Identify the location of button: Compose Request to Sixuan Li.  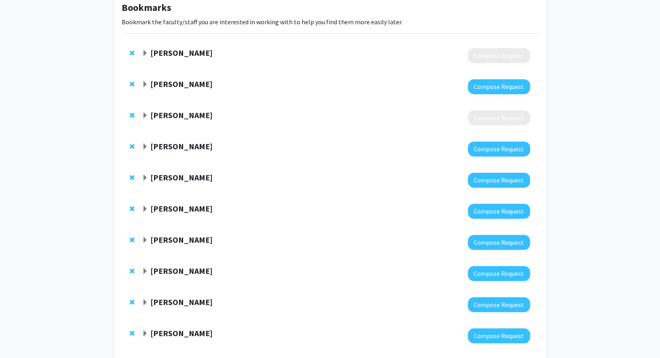
(499, 242).